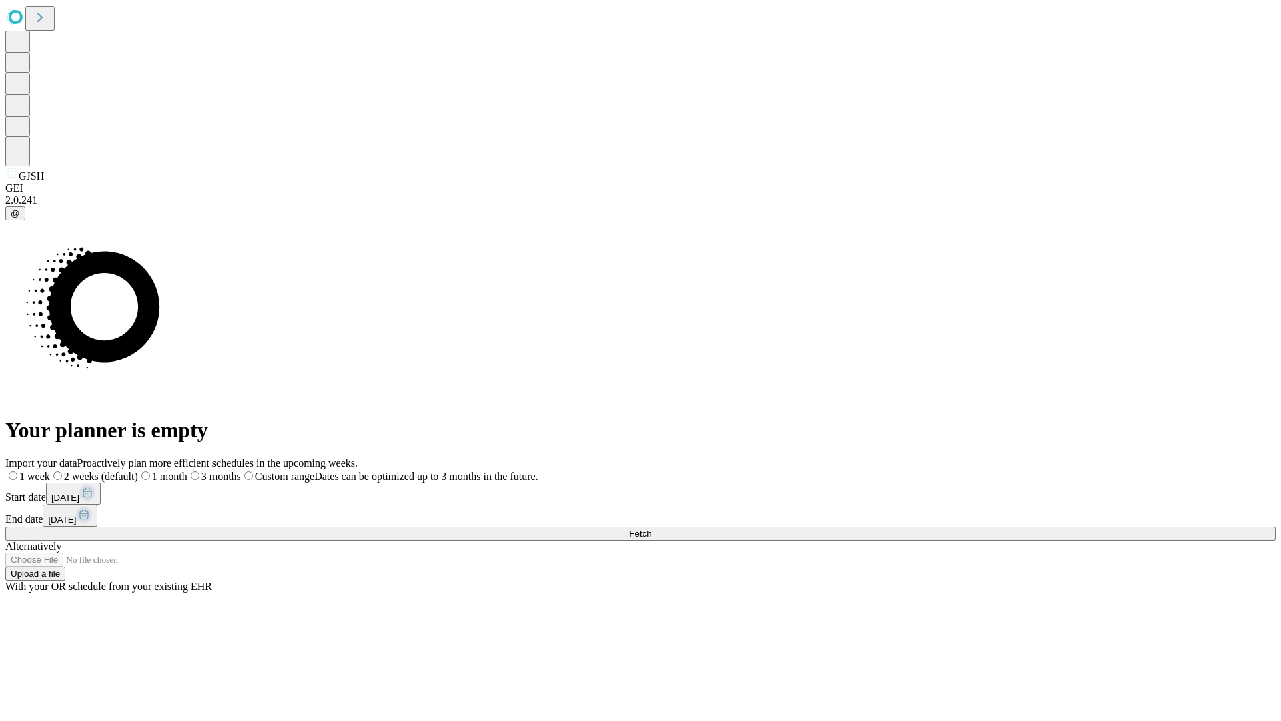 The image size is (1281, 721). I want to click on div: GEI, so click(641, 188).